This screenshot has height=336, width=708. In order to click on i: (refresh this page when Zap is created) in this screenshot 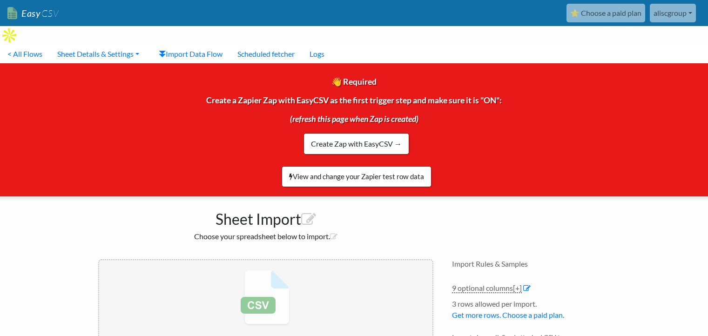, I will do `click(354, 119)`.